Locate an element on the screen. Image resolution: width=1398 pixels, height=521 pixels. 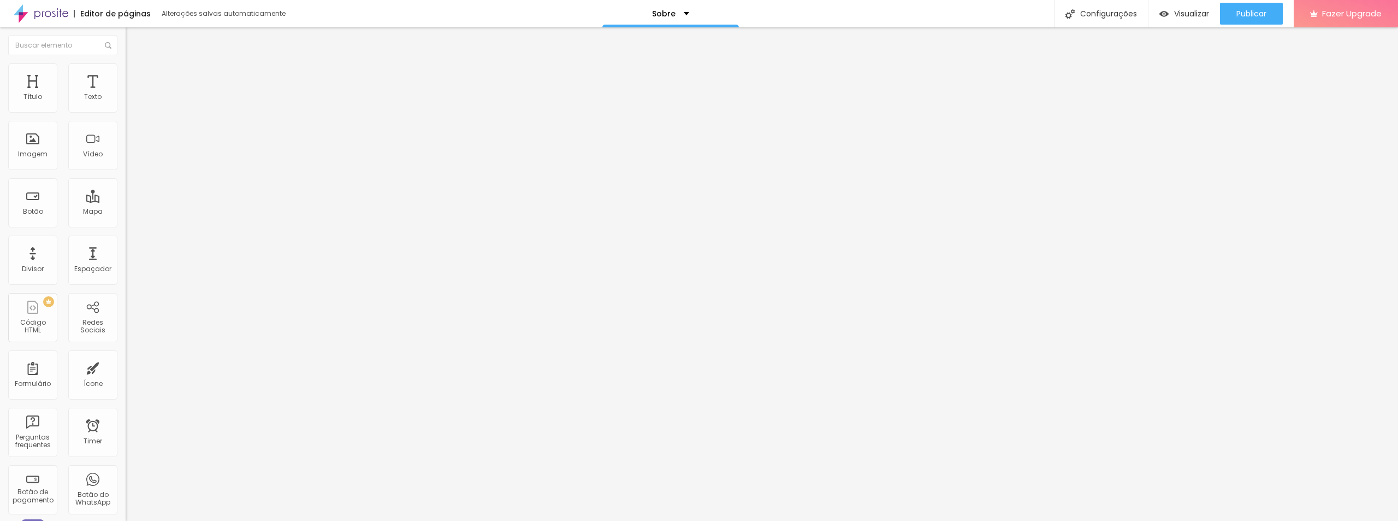
input: Buscar elemento is located at coordinates (63, 45).